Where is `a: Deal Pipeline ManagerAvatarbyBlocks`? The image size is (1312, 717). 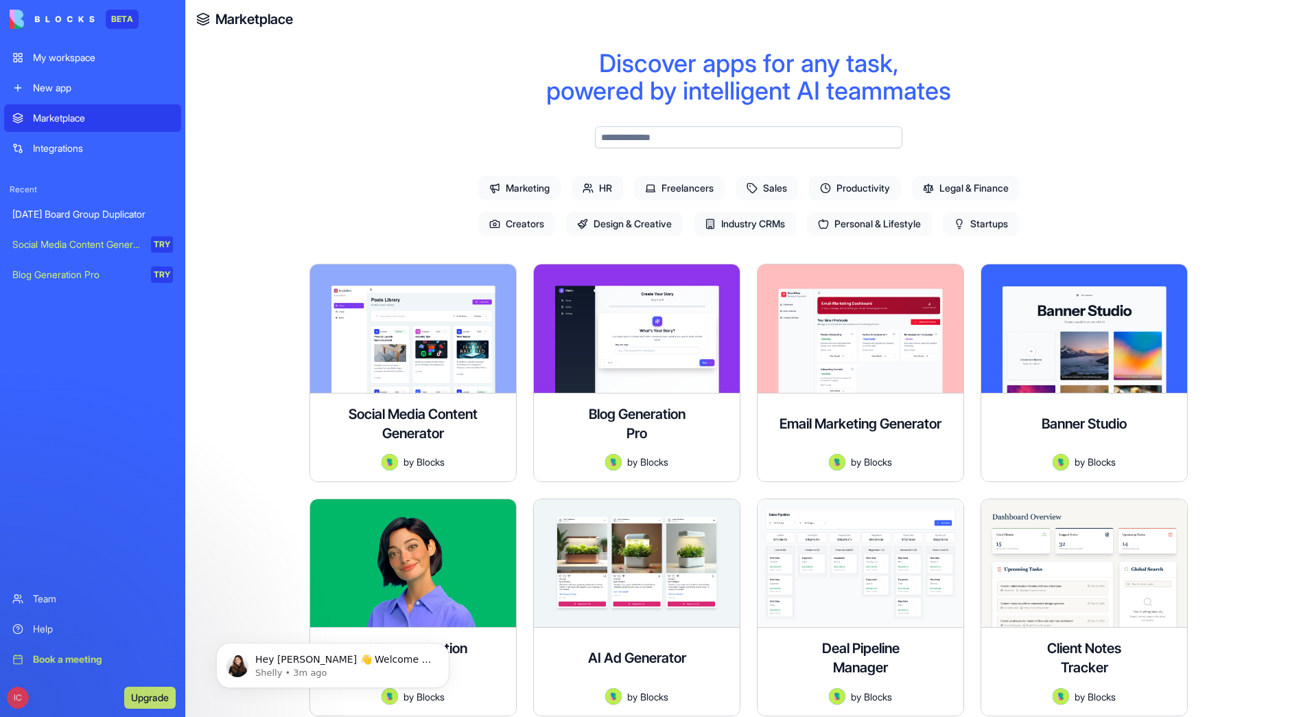 a: Deal Pipeline ManagerAvatarbyBlocks is located at coordinates (861, 607).